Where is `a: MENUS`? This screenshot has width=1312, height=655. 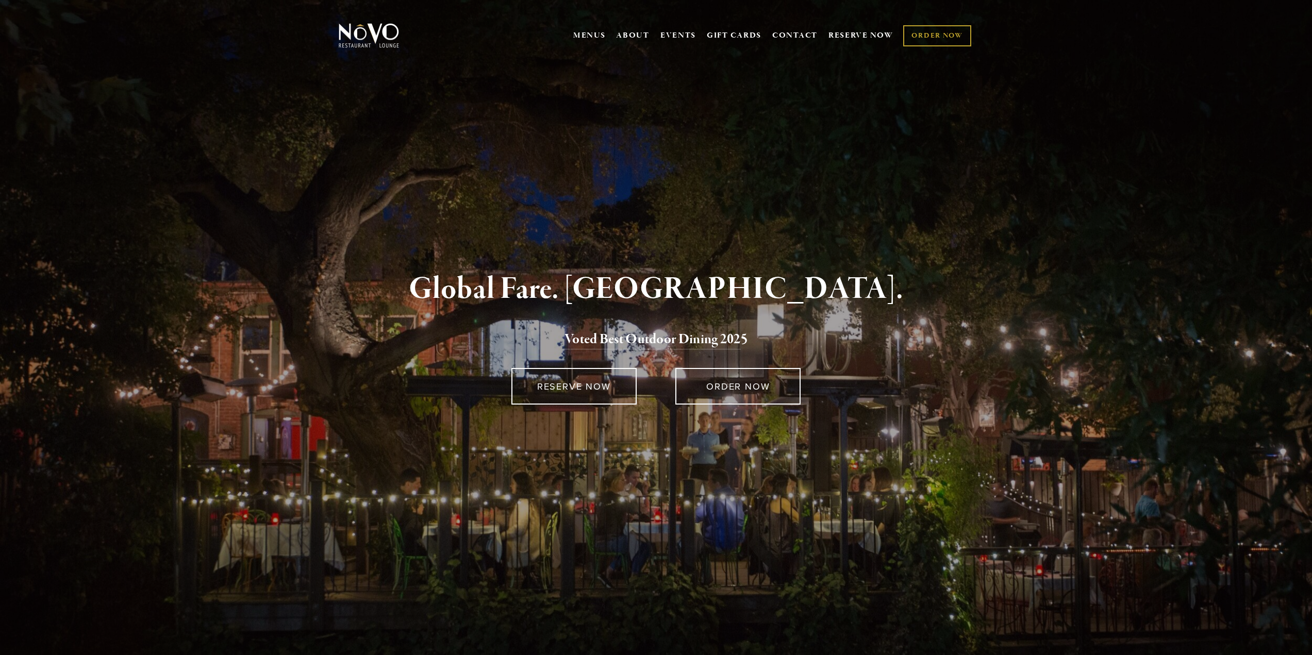 a: MENUS is located at coordinates (589, 36).